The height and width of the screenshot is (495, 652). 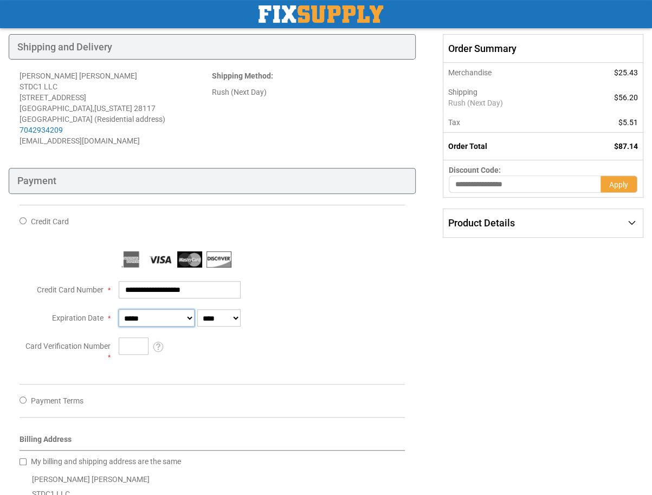 What do you see at coordinates (212, 442) in the screenshot?
I see `div: Billing Address` at bounding box center [212, 442].